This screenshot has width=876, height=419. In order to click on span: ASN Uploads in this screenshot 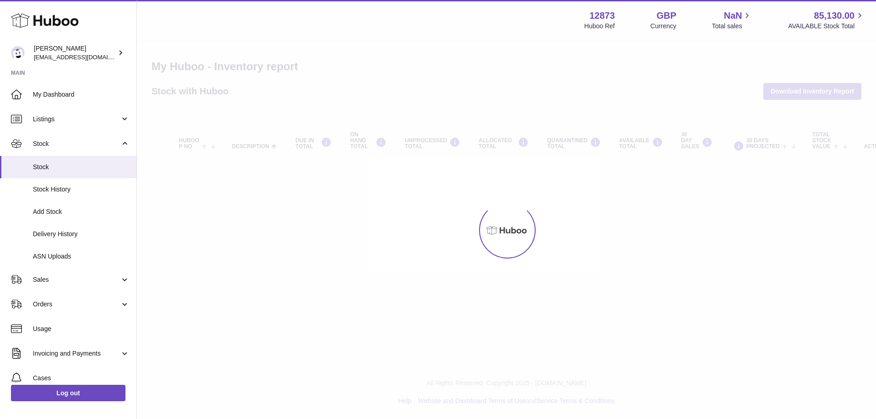, I will do `click(81, 256)`.